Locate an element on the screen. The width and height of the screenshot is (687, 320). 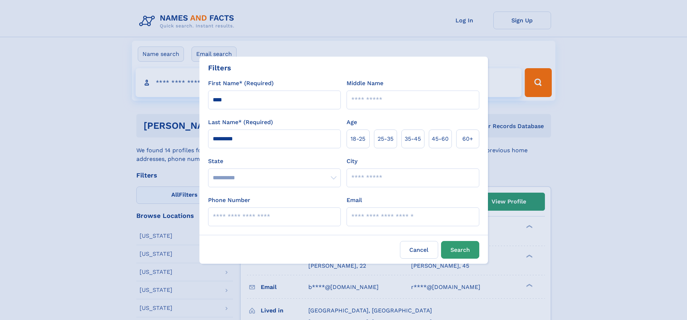
div: Filters is located at coordinates (220, 68).